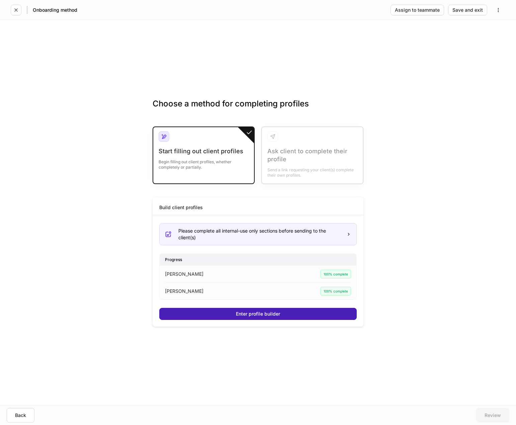 Image resolution: width=516 pixels, height=425 pixels. I want to click on div: Save and exit, so click(467, 10).